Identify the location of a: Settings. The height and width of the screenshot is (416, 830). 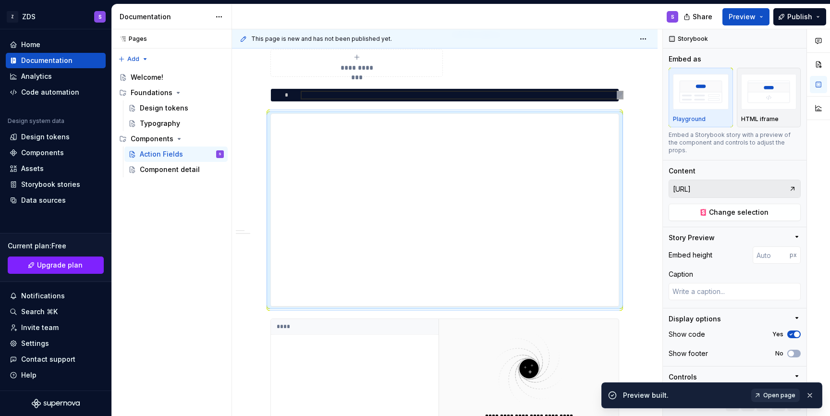
(56, 343).